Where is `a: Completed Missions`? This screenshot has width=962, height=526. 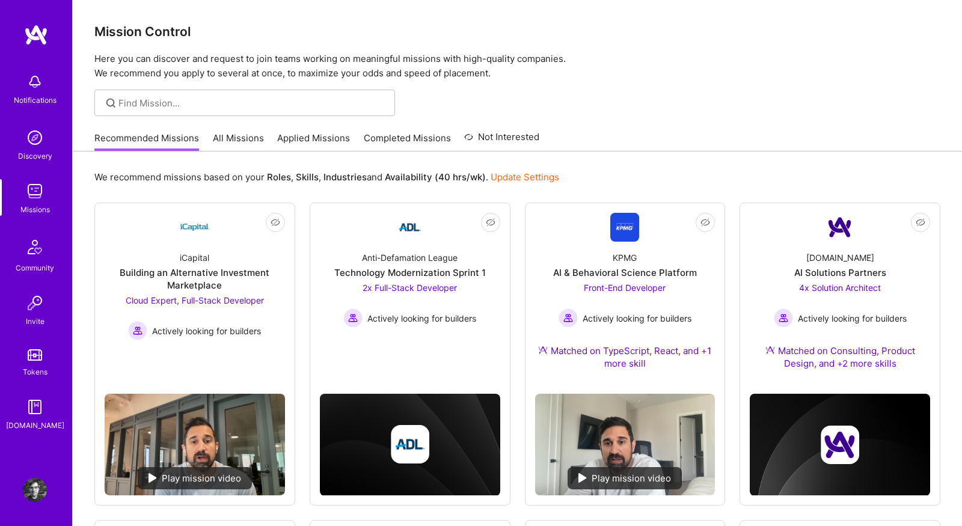 a: Completed Missions is located at coordinates (407, 141).